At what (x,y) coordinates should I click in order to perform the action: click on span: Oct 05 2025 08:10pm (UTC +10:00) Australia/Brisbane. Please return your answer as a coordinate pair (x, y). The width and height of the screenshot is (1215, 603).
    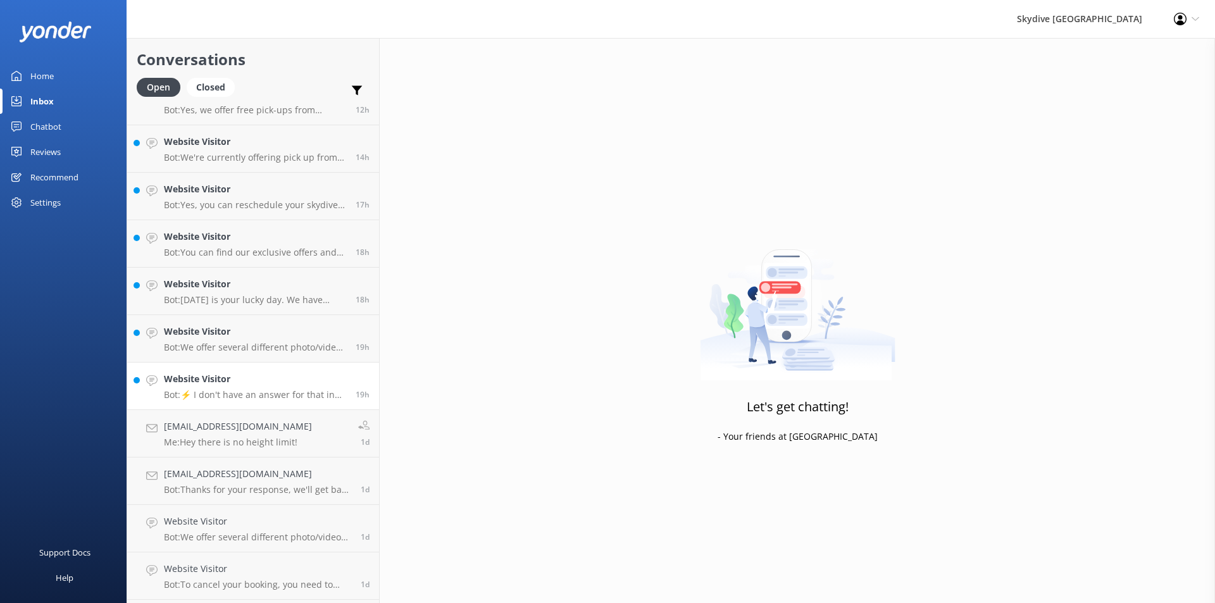
    Looking at the image, I should click on (363, 157).